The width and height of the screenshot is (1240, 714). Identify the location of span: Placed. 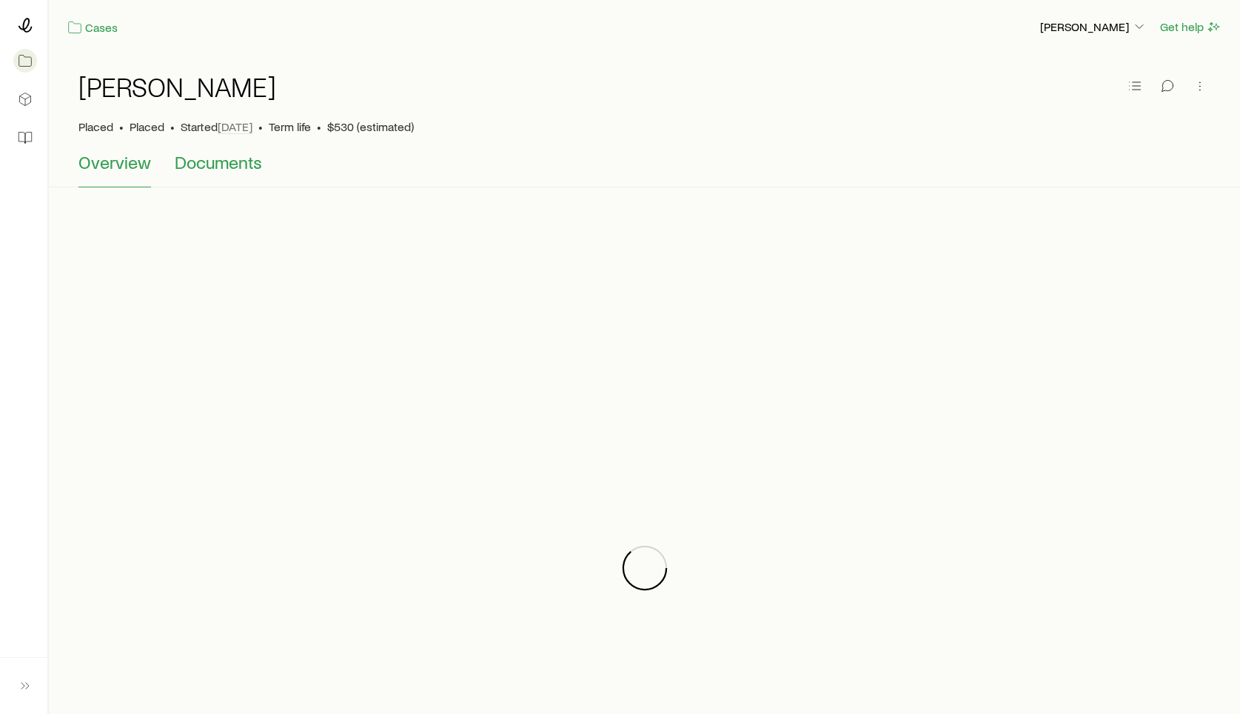
(147, 127).